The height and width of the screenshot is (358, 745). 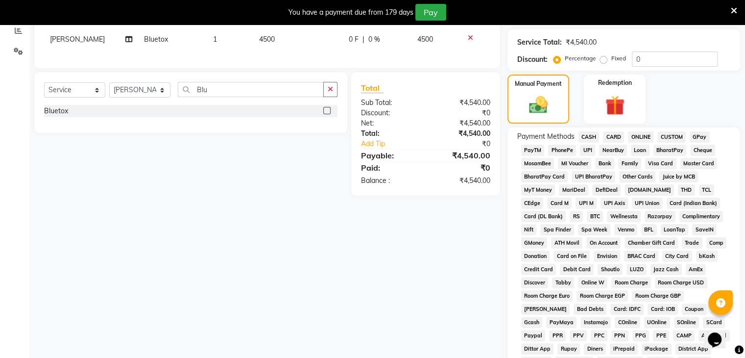 What do you see at coordinates (717, 242) in the screenshot?
I see `span: Comp` at bounding box center [717, 242].